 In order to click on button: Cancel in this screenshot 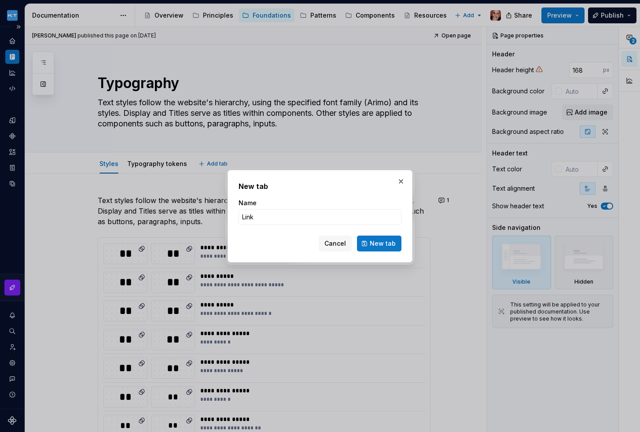, I will do `click(335, 243)`.